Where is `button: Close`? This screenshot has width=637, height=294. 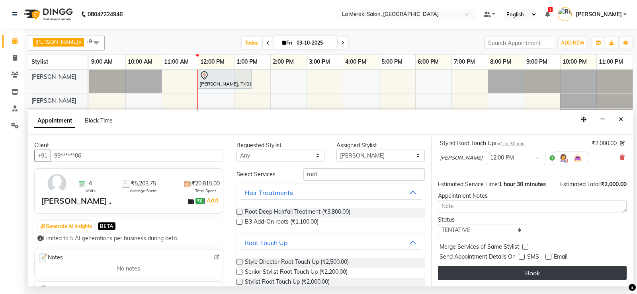
button: Close is located at coordinates (621, 119).